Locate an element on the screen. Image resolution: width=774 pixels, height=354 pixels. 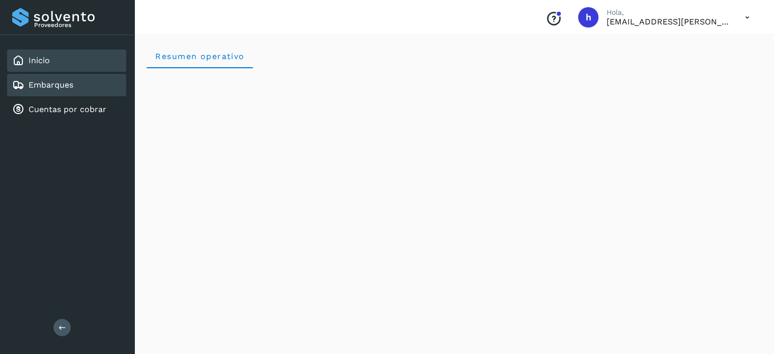
span: Resumen operativo is located at coordinates (199, 56).